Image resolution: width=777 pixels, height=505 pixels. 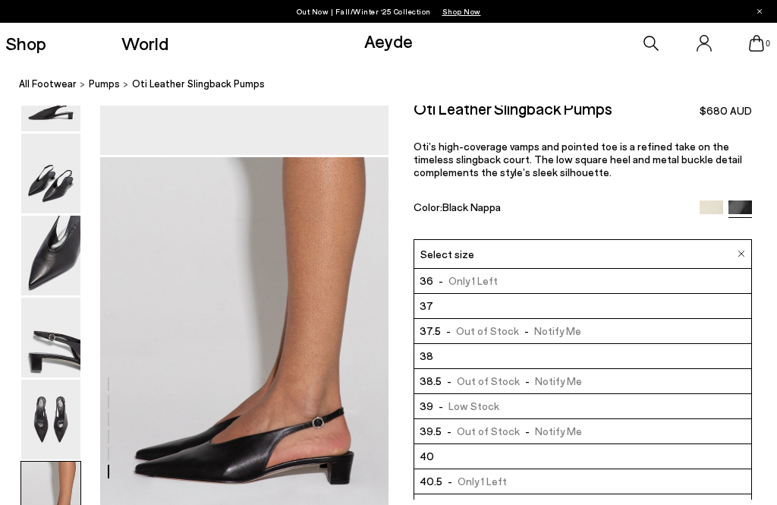 I want to click on a: Aeyde, so click(x=389, y=40).